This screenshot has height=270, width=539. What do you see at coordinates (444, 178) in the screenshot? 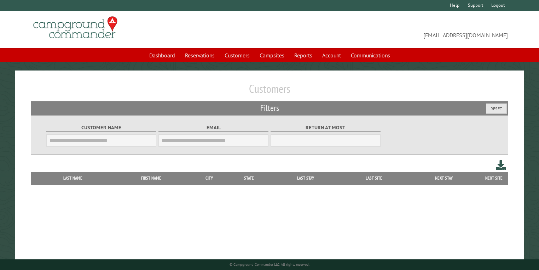
I see `th: Next Stay` at bounding box center [444, 178].